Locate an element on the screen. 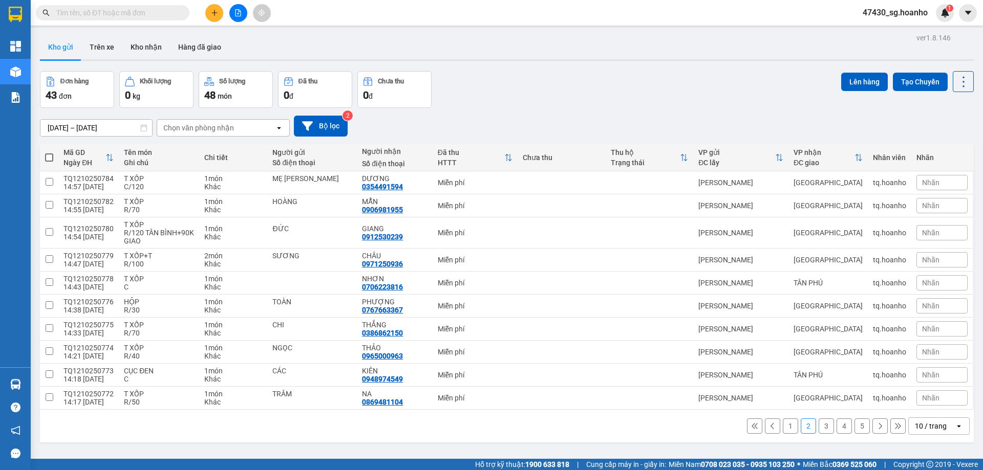  div: DƯƠNG is located at coordinates (395, 179).